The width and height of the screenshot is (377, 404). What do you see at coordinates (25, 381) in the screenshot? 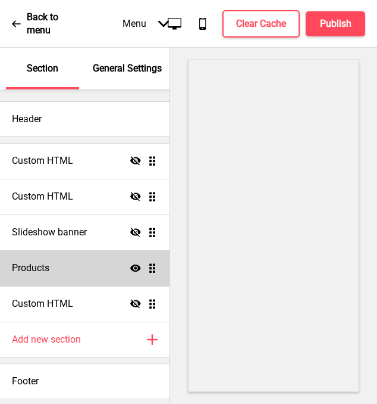
I see `h4: Footer` at bounding box center [25, 381].